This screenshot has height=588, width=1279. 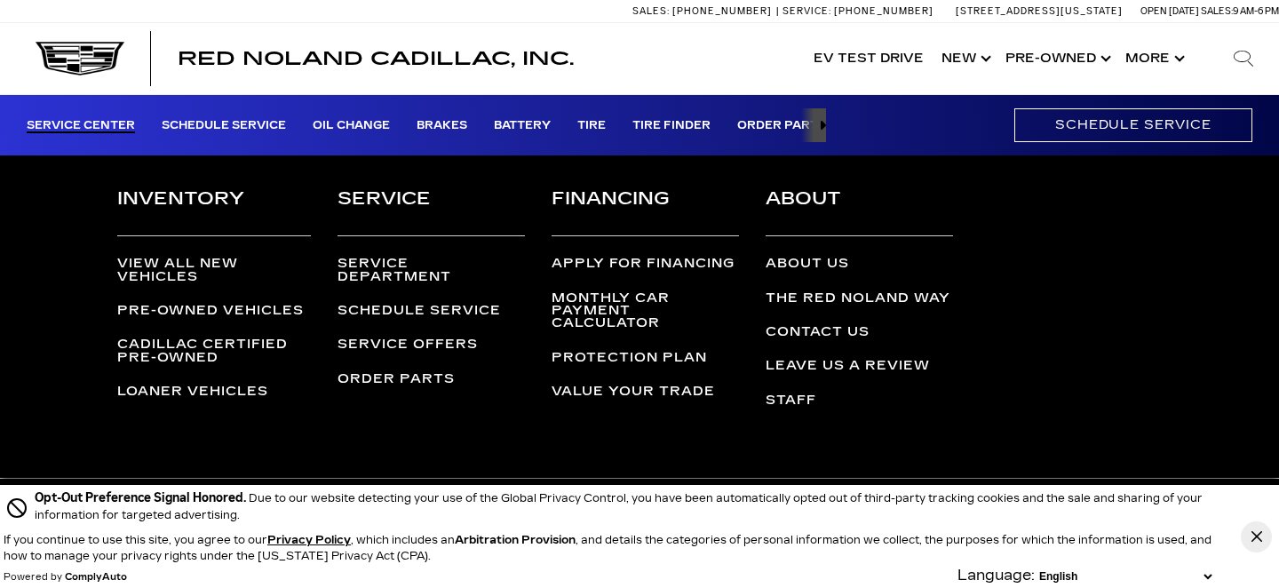 I want to click on a: Leave Us a Review, so click(x=848, y=365).